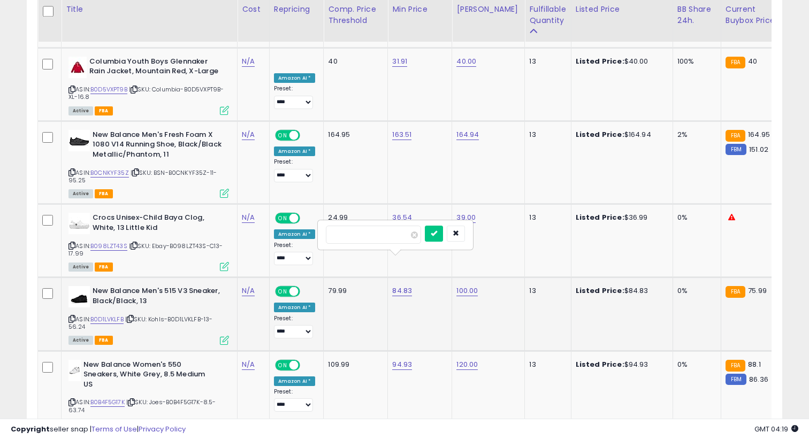 The width and height of the screenshot is (809, 440). What do you see at coordinates (148, 376) in the screenshot?
I see `b: New Balance Women's 550 Sneakers, White Grey, 8.5 Medium US` at bounding box center [148, 376].